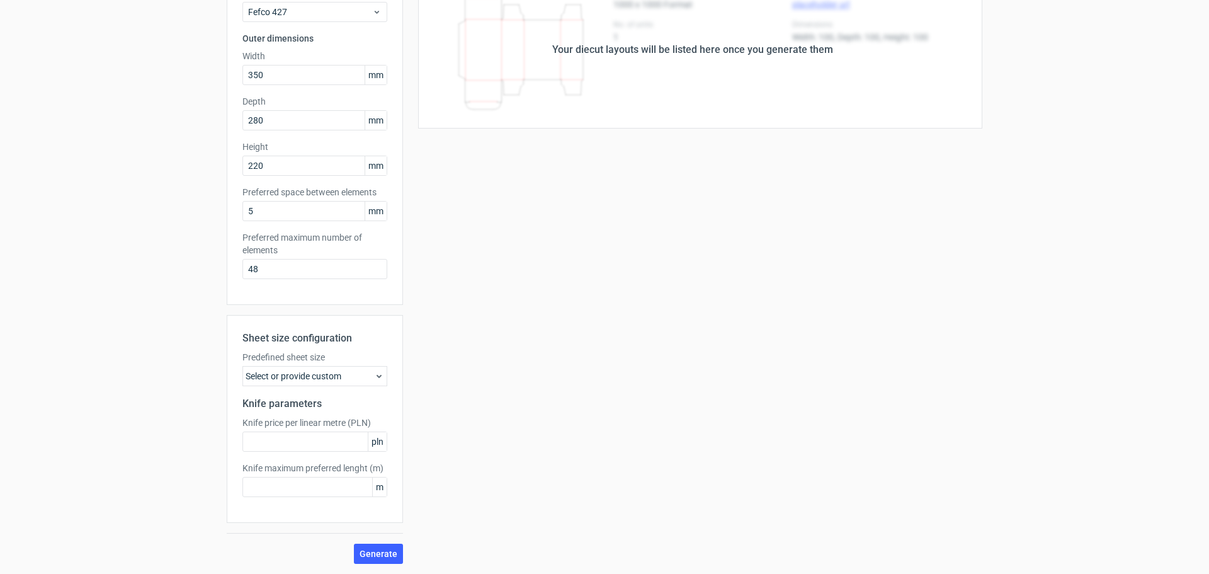 The image size is (1209, 574). I want to click on div: Select or provide custom, so click(315, 376).